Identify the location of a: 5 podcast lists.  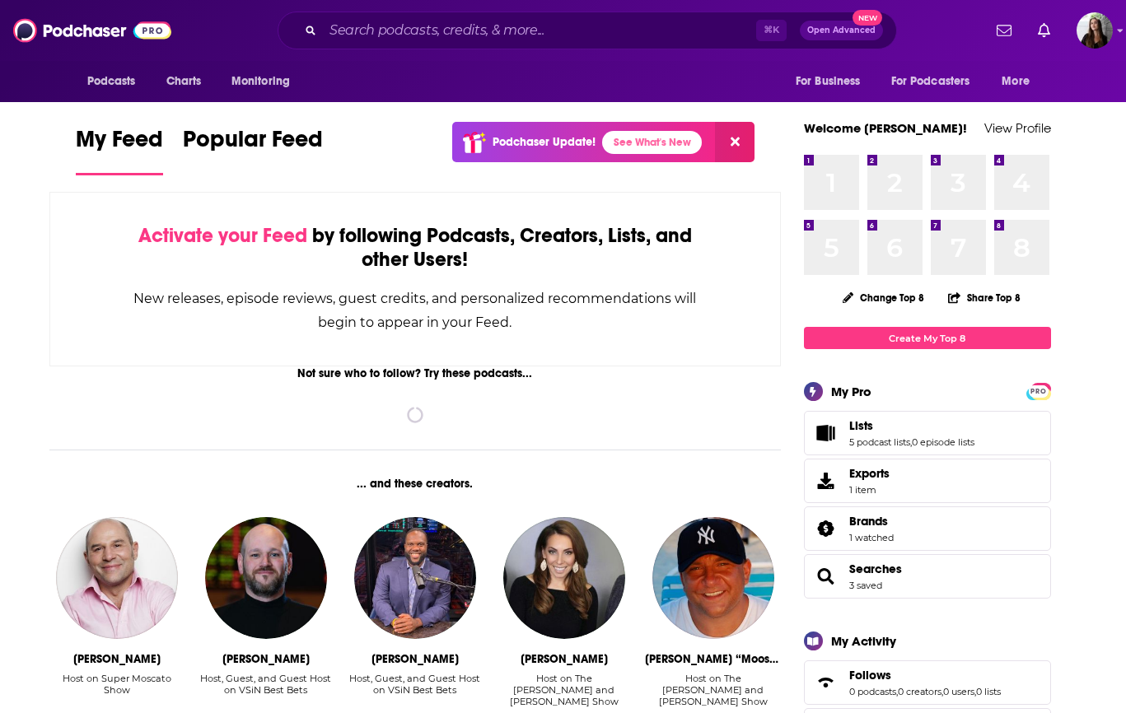
(880, 442).